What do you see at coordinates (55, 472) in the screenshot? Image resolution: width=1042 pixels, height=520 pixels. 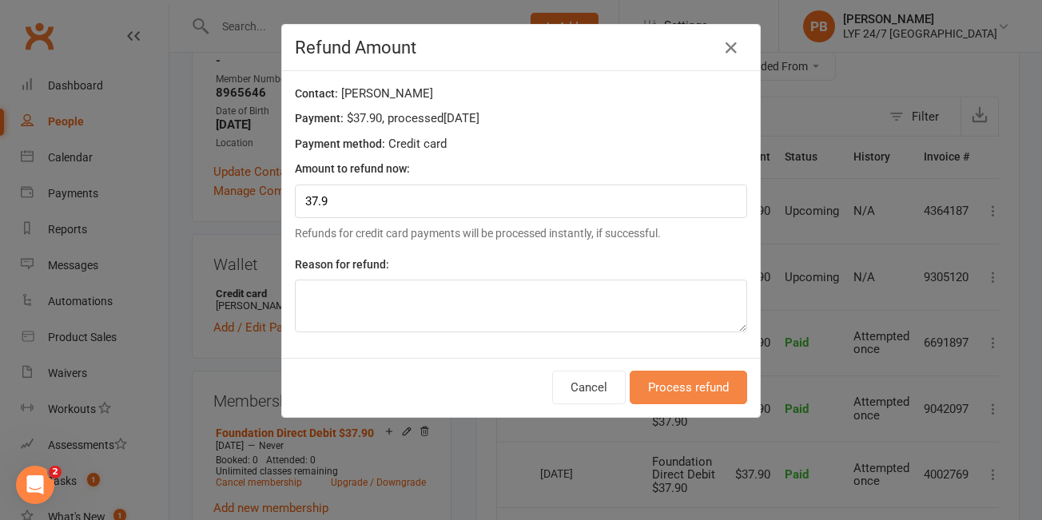 I see `span: 2` at bounding box center [55, 472].